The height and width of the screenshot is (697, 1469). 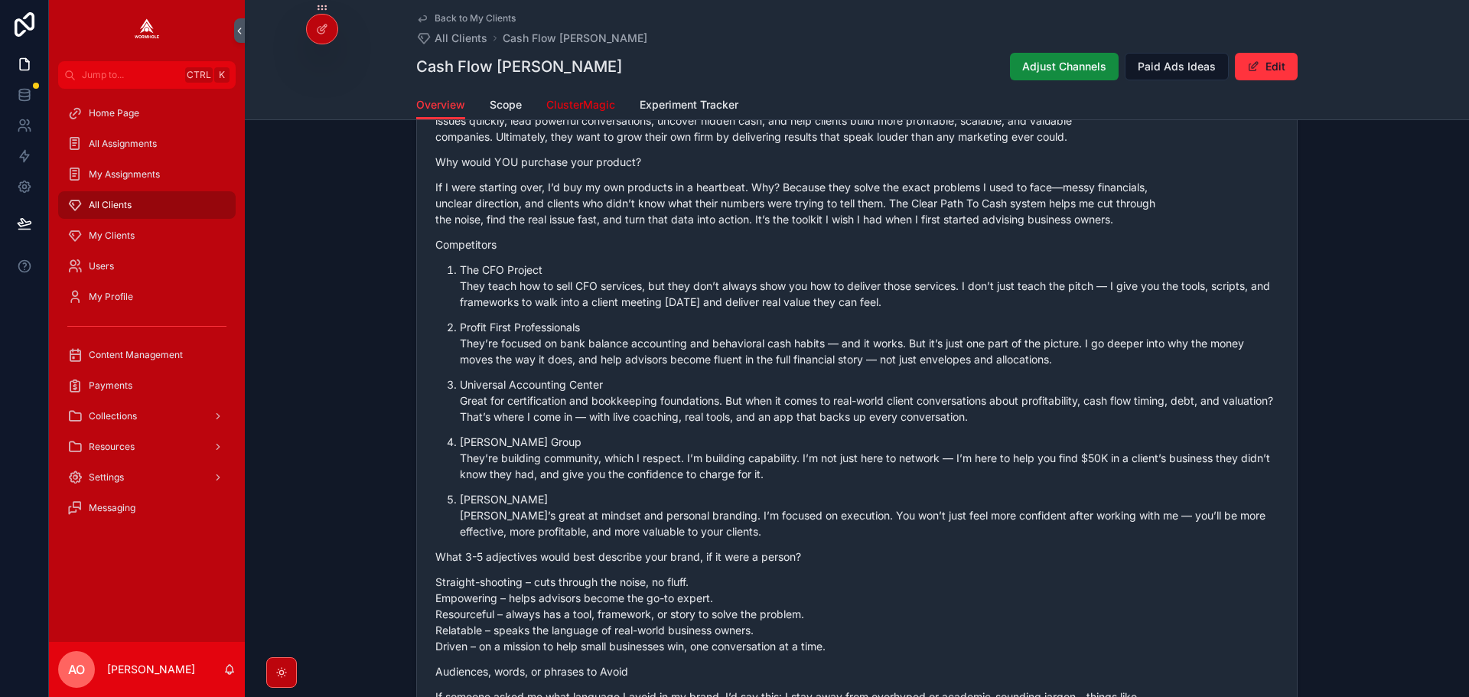 I want to click on span: K, so click(x=222, y=75).